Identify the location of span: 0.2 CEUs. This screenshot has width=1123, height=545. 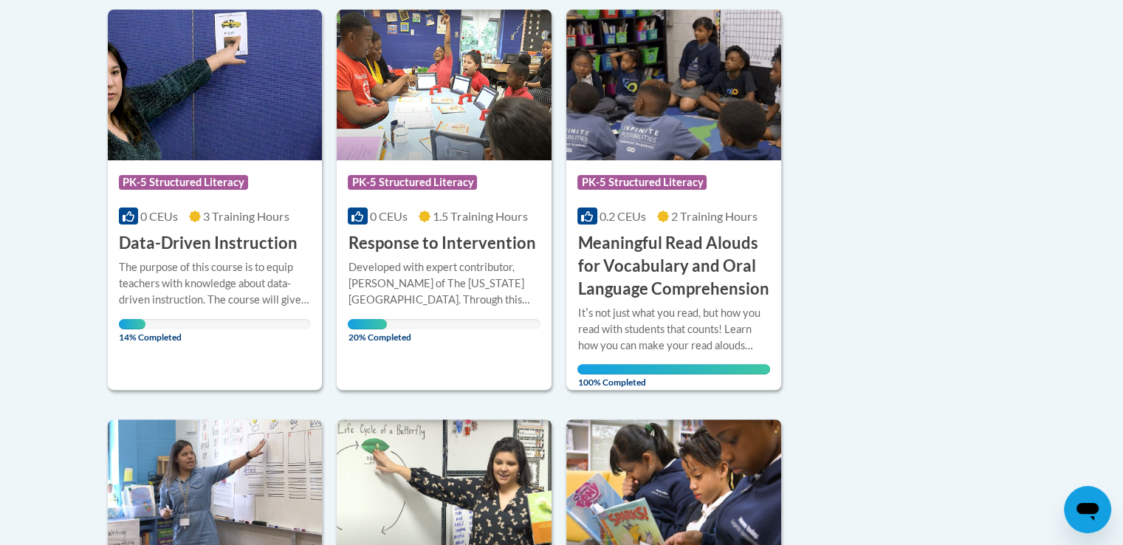
(623, 216).